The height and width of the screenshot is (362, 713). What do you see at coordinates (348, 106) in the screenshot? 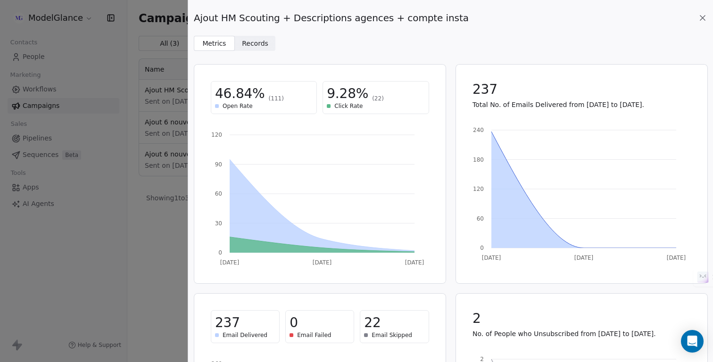
I see `span: Click Rate` at bounding box center [348, 106].